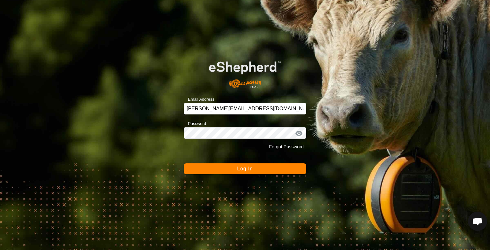 This screenshot has width=490, height=250. I want to click on img: E-shepherd Logo, so click(245, 72).